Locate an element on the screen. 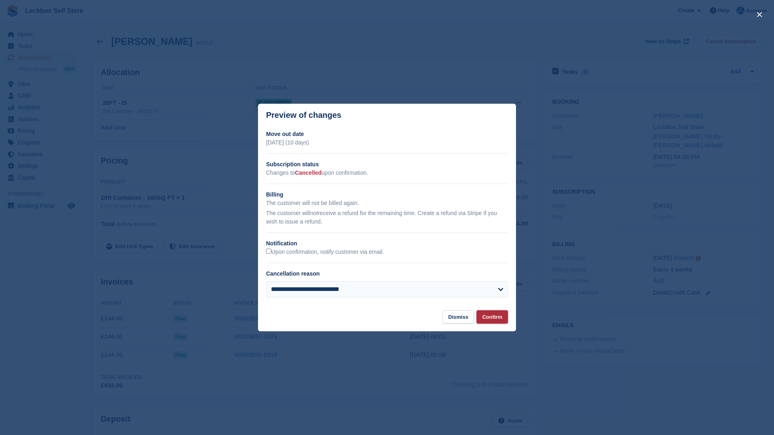 This screenshot has width=774, height=435. h2: Subscription status is located at coordinates (387, 164).